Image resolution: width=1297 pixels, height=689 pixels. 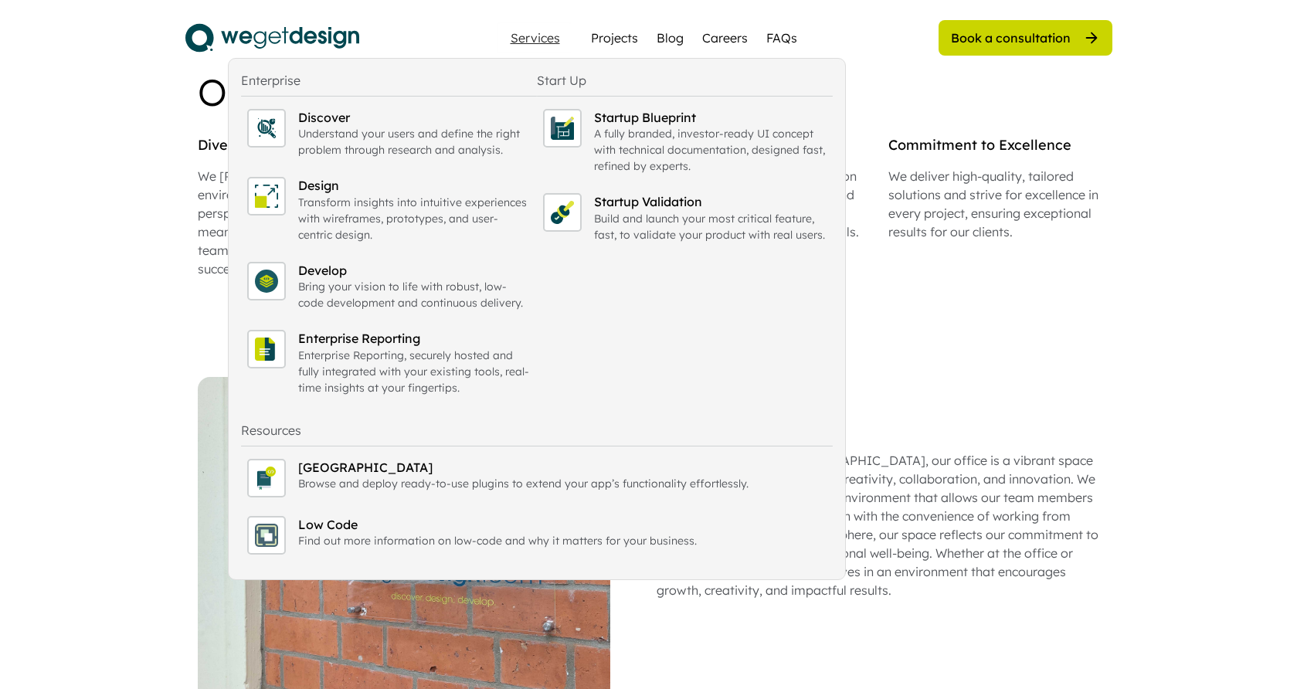 What do you see at coordinates (272, 38) in the screenshot?
I see `img: logo.svg` at bounding box center [272, 38].